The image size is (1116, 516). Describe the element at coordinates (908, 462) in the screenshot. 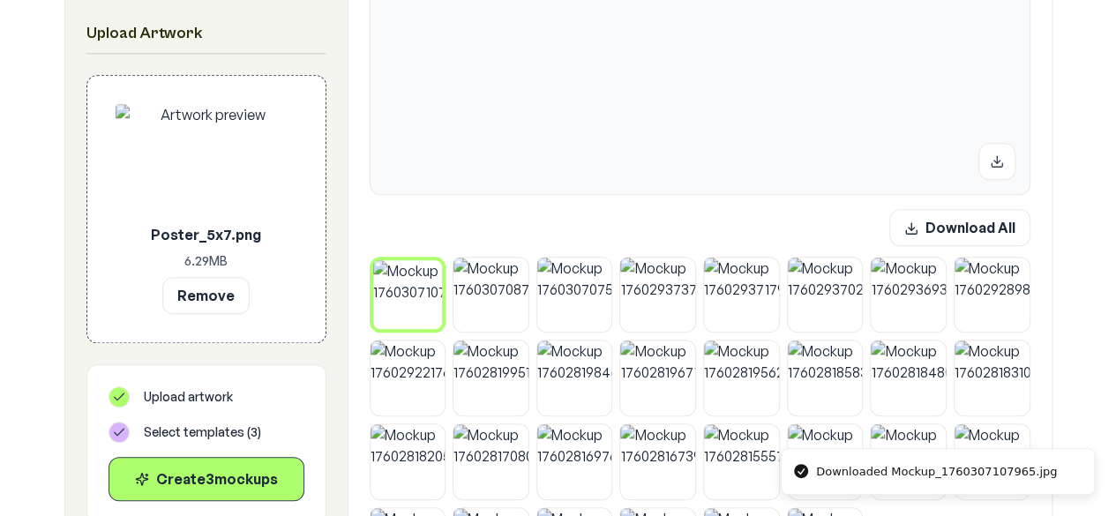

I see `img: Mockup 1760281529639` at that location.